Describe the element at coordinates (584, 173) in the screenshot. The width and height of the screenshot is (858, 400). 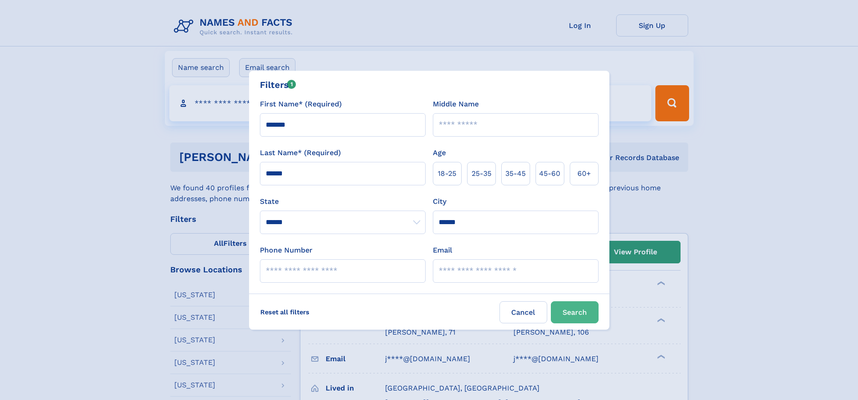
I see `span: 60+` at that location.